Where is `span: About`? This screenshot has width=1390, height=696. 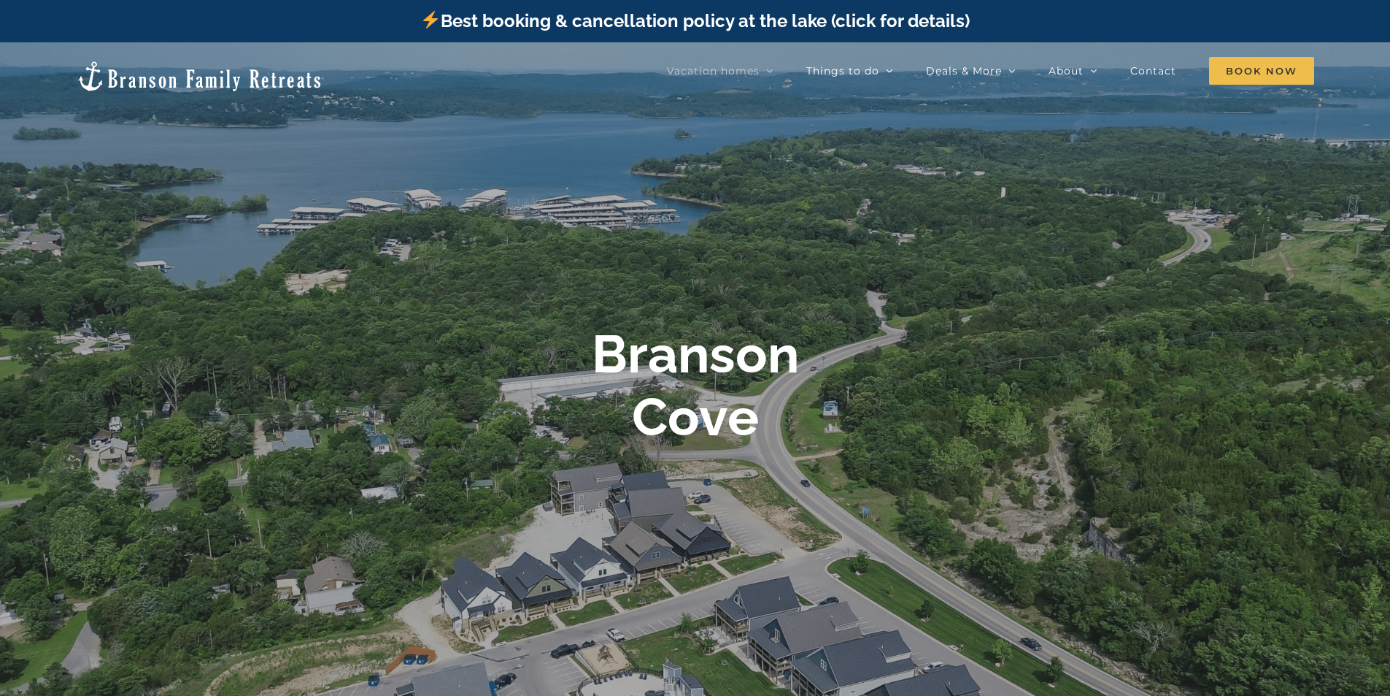
span: About is located at coordinates (1066, 71).